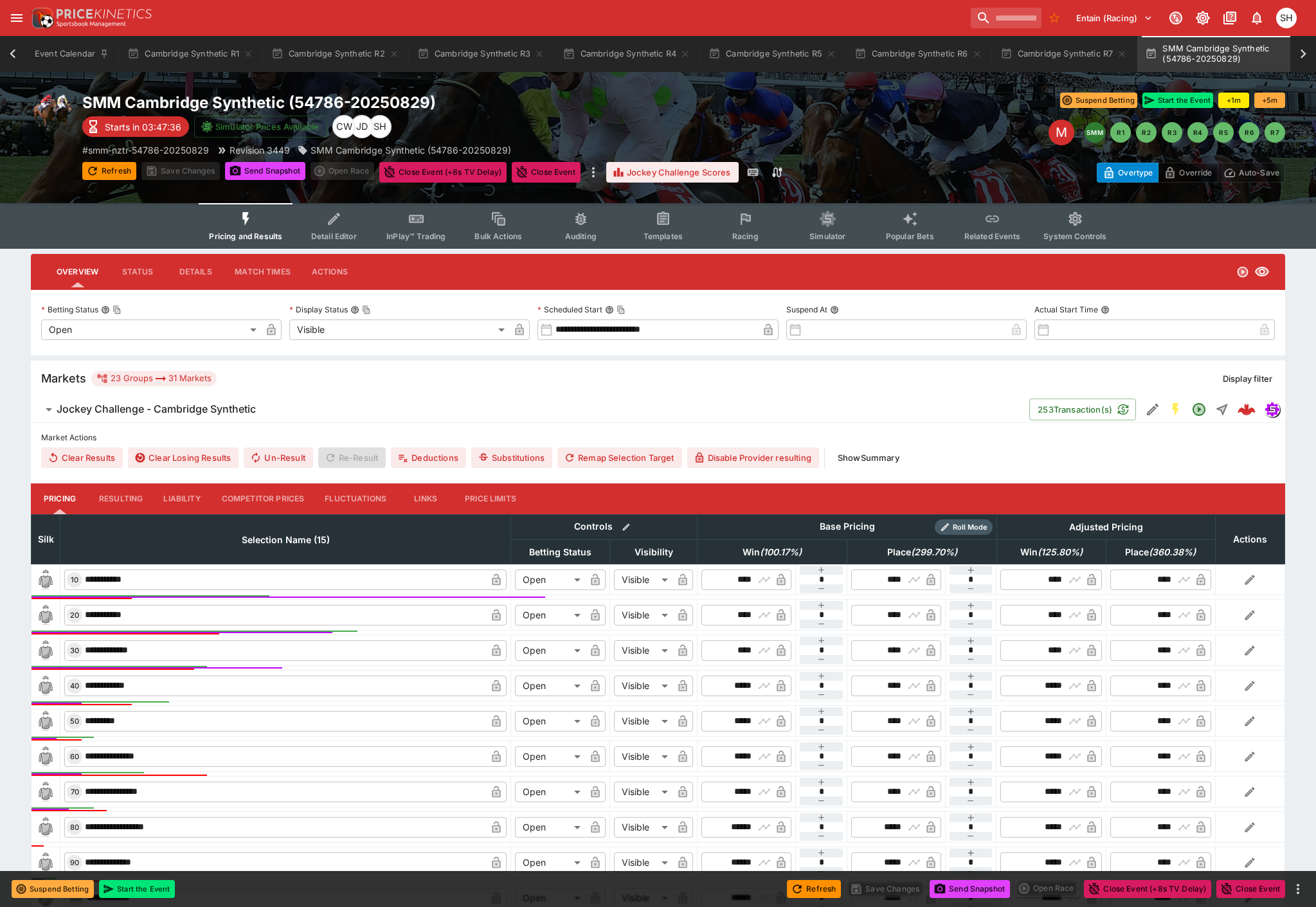  I want to click on th: Adjusted Pricing, so click(1106, 527).